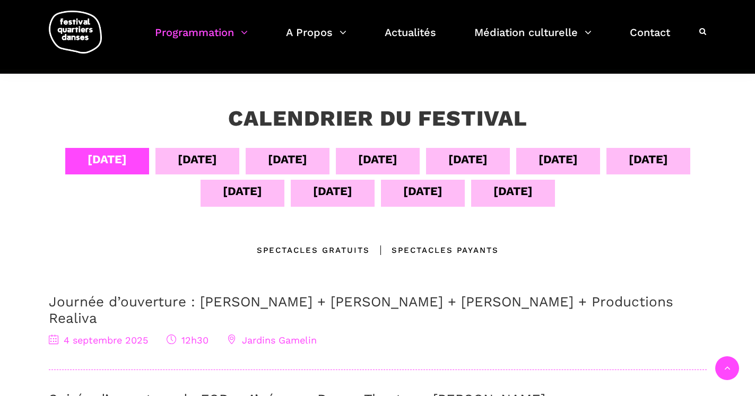  What do you see at coordinates (378, 119) in the screenshot?
I see `h3: Calendrier du festival` at bounding box center [378, 119].